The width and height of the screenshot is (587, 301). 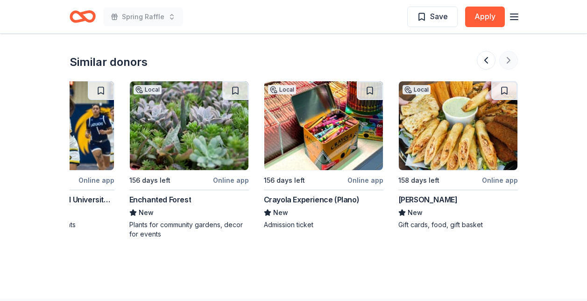 What do you see at coordinates (160, 200) in the screenshot?
I see `div: Enchanted Forest` at bounding box center [160, 200].